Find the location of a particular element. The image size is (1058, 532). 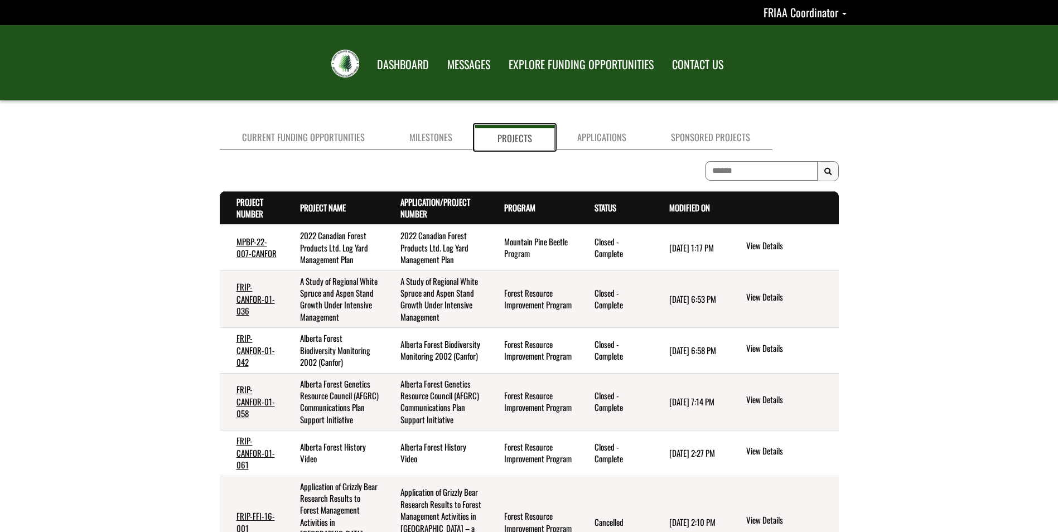

img: FRIAA Submissions Portal is located at coordinates (345, 64).